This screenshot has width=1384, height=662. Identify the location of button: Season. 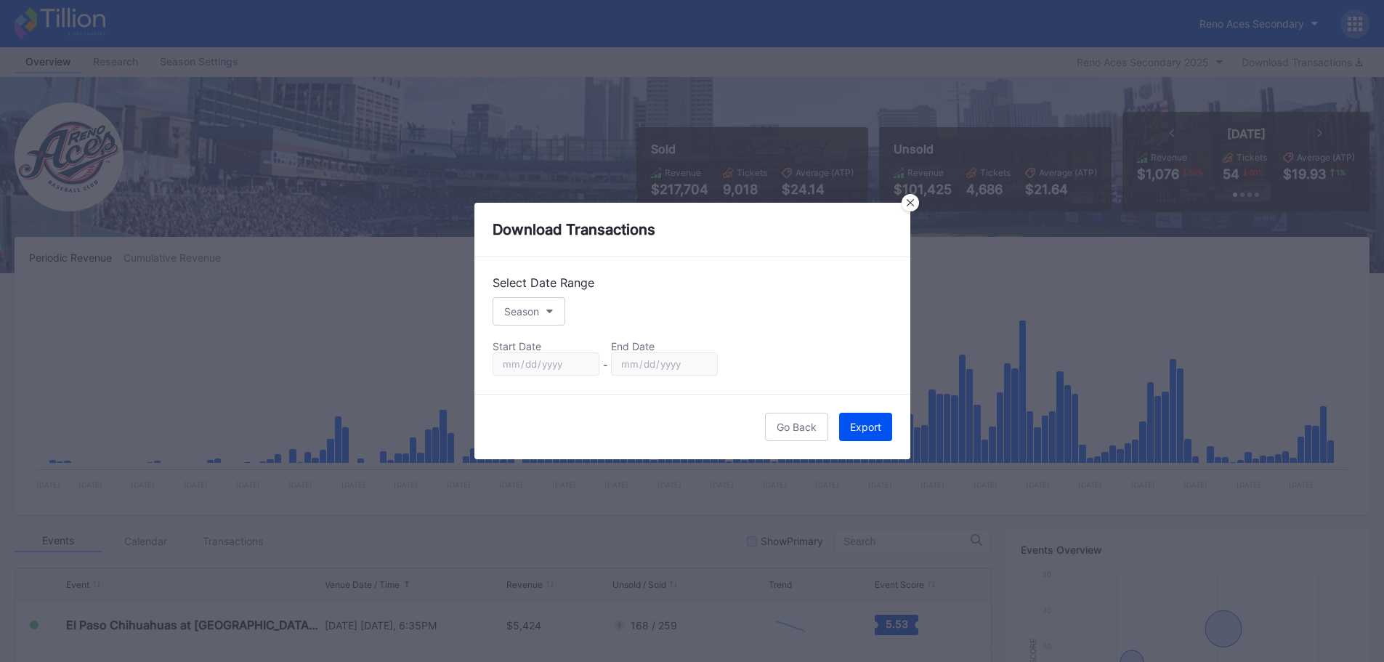
(529, 311).